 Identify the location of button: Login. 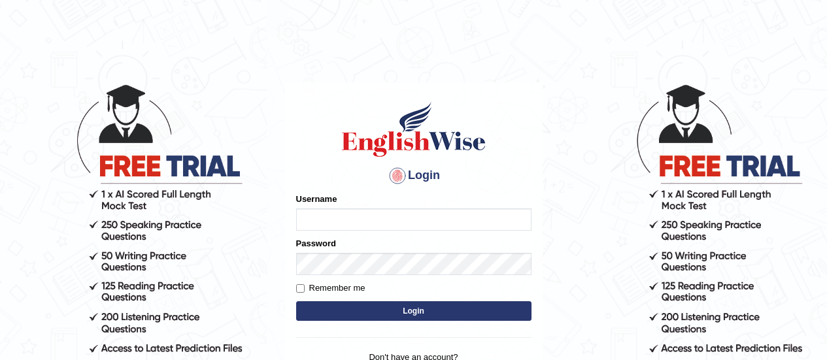
(414, 311).